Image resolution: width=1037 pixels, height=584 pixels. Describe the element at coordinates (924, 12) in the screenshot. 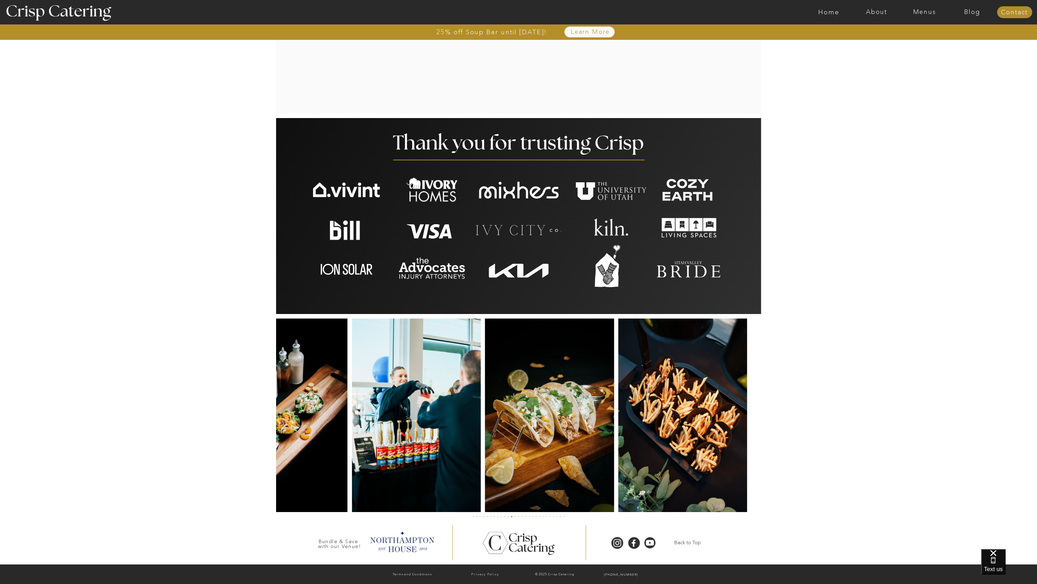

I see `nav: Menus` at that location.